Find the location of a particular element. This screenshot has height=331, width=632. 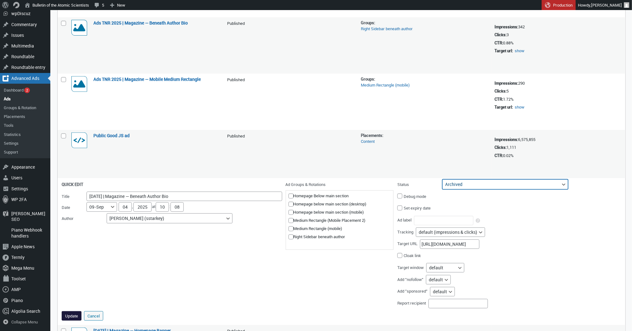

input: Homepage Below main section is located at coordinates (291, 196).